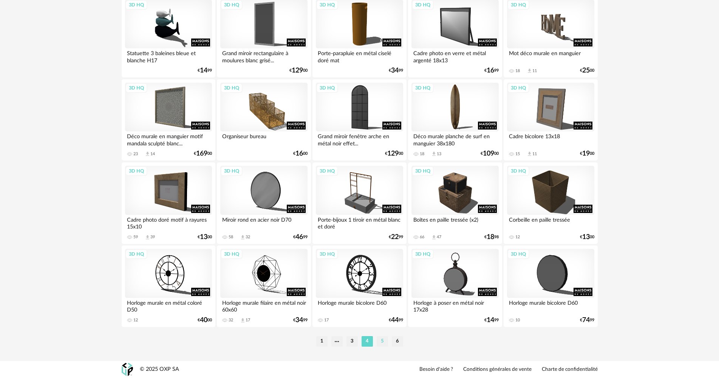 The width and height of the screenshot is (719, 378). What do you see at coordinates (231, 237) in the screenshot?
I see `div: 58` at bounding box center [231, 237].